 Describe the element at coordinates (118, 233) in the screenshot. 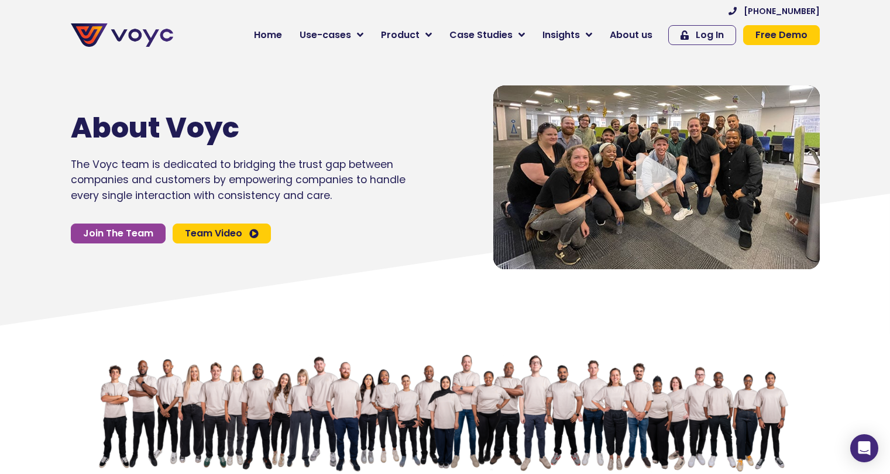

I see `span: Join The Team` at that location.